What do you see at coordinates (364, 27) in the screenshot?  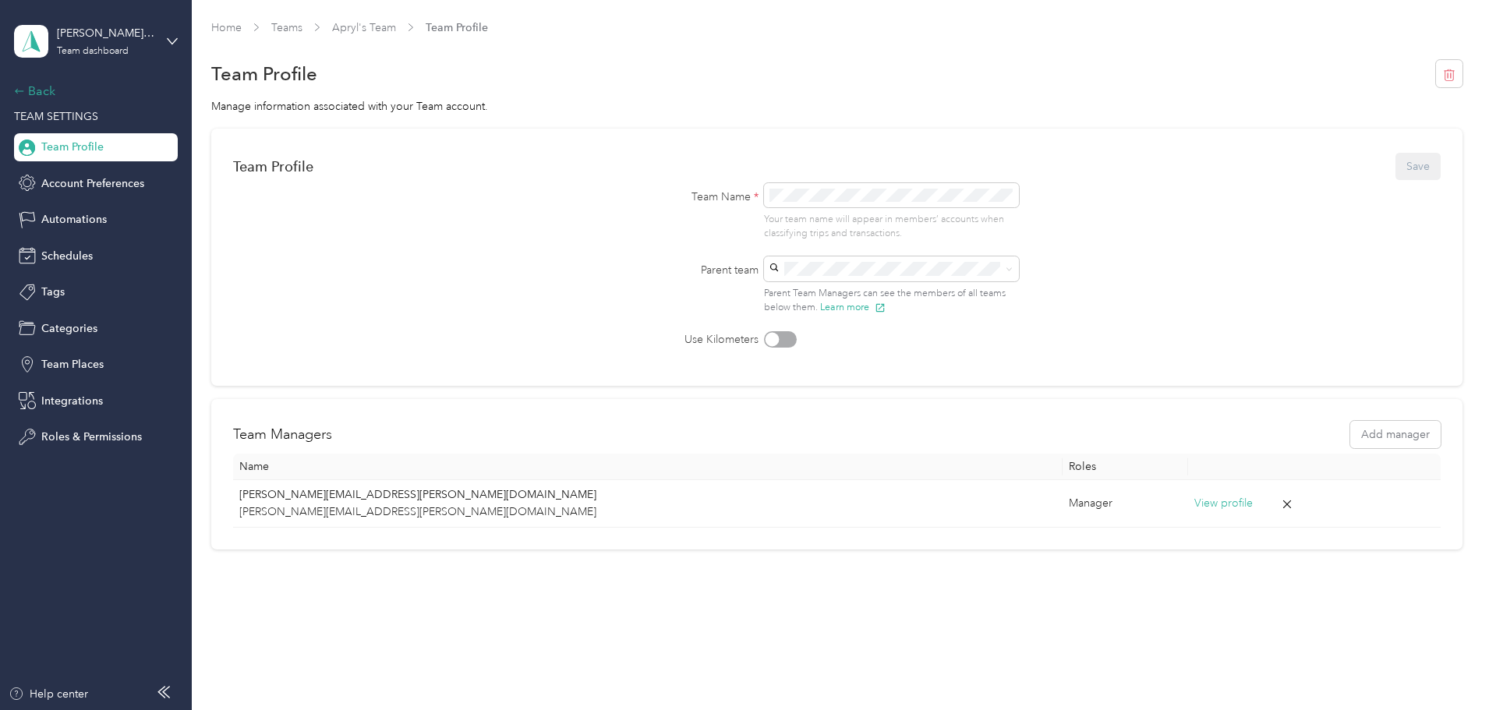 I see `a: Apryl's Team` at bounding box center [364, 27].